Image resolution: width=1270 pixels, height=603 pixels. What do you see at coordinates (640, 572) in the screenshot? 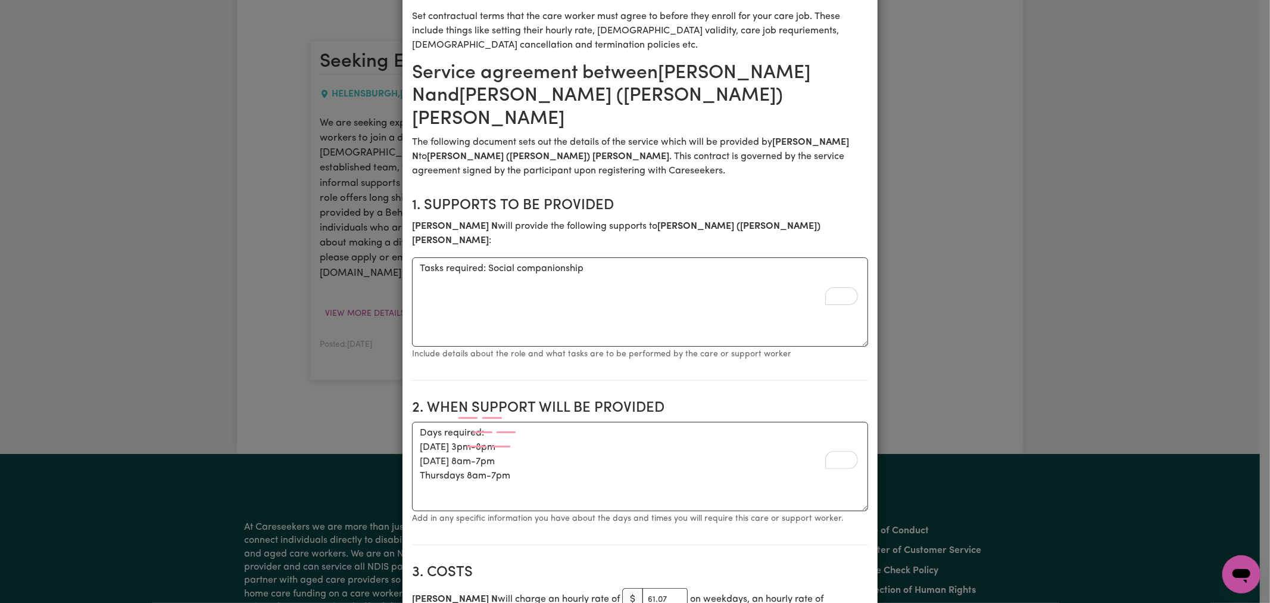
I see `h2: 3. Costs` at bounding box center [640, 572].